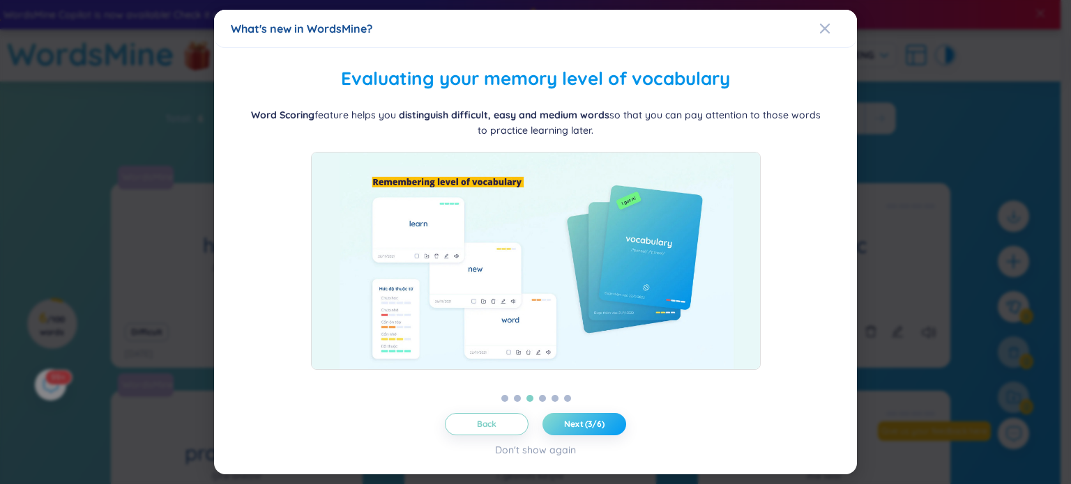  What do you see at coordinates (584, 425) in the screenshot?
I see `span: Next (3/6)` at bounding box center [584, 425].